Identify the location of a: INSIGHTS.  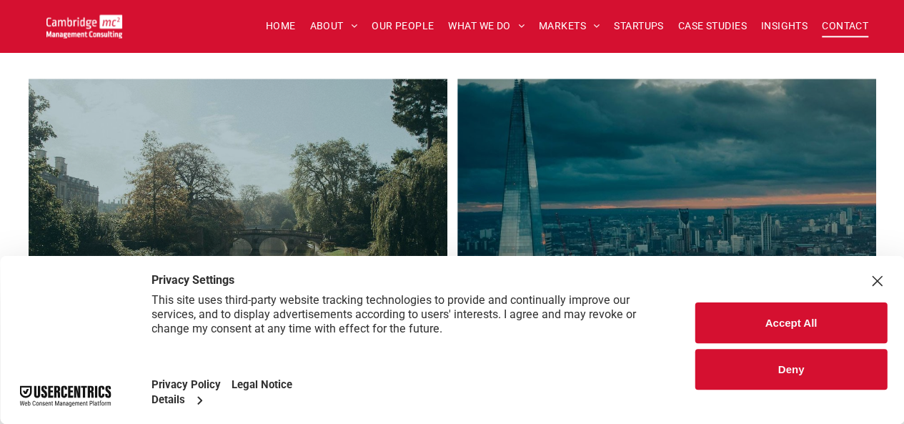
(784, 26).